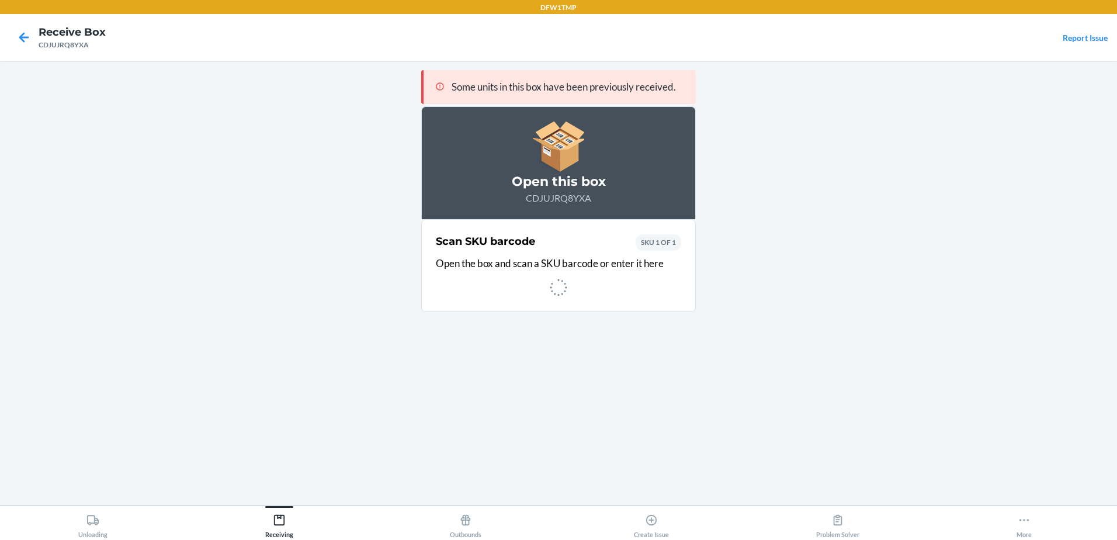 The image size is (1117, 540). Describe the element at coordinates (652, 524) in the screenshot. I see `div: Create Issue` at that location.